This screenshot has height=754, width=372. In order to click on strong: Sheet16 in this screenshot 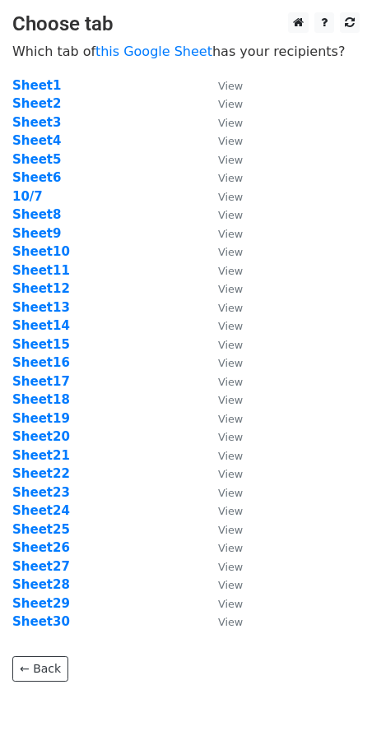, I will do `click(41, 363)`.